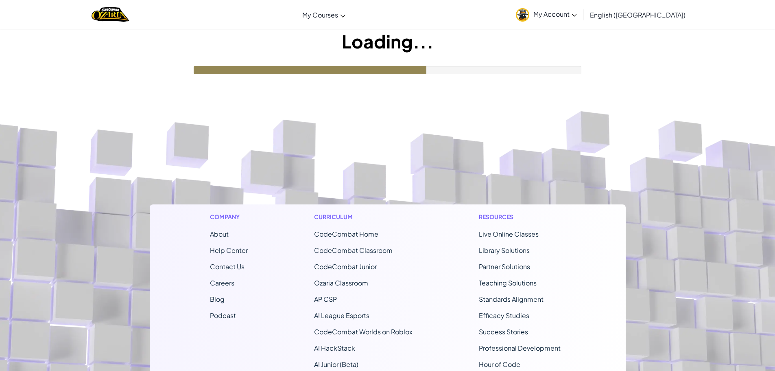 Image resolution: width=775 pixels, height=371 pixels. I want to click on a: Help Center, so click(229, 250).